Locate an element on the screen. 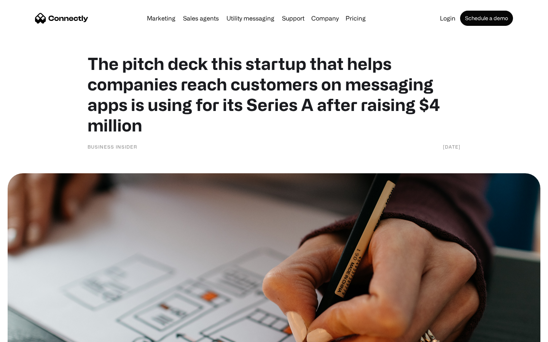  div: Business Insider is located at coordinates (112, 147).